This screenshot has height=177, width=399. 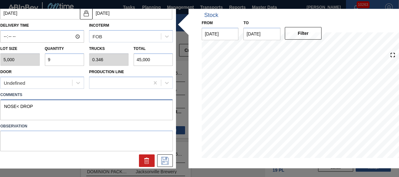 What do you see at coordinates (86, 13) in the screenshot?
I see `button: locked` at bounding box center [86, 13].